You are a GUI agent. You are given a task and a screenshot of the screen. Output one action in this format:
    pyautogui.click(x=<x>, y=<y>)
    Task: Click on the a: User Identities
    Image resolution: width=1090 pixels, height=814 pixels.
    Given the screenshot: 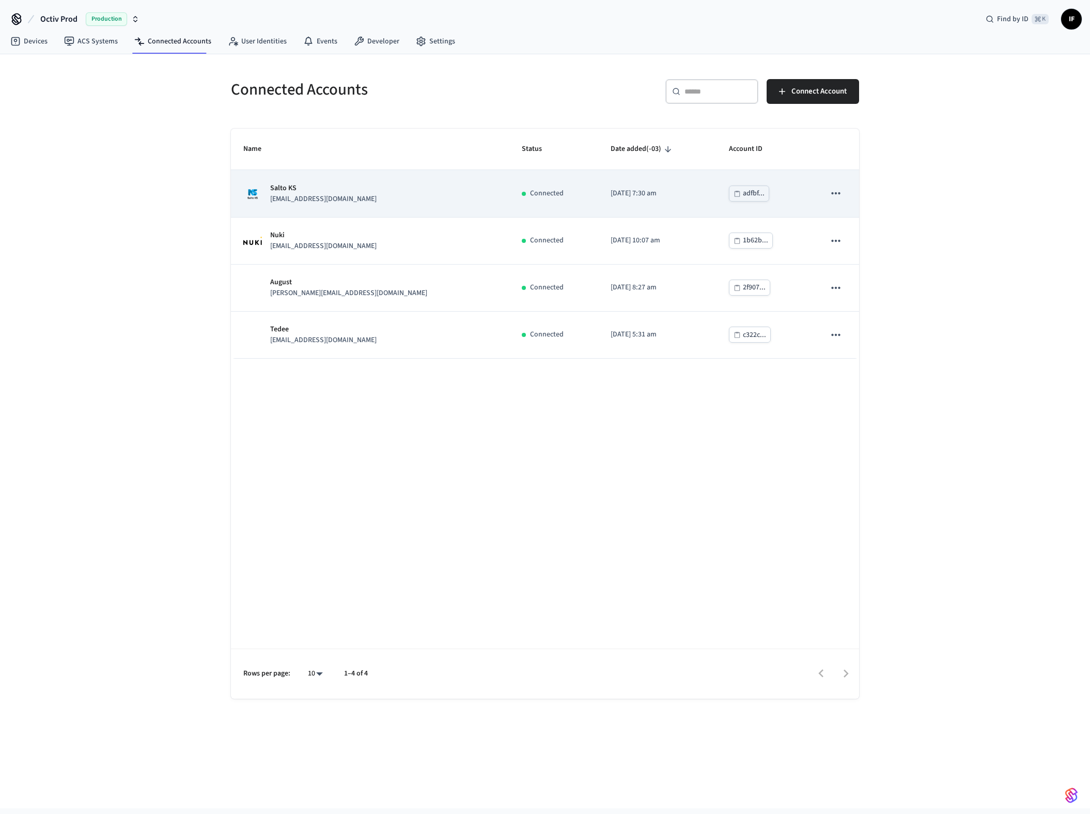 What is the action you would take?
    pyautogui.click(x=257, y=41)
    